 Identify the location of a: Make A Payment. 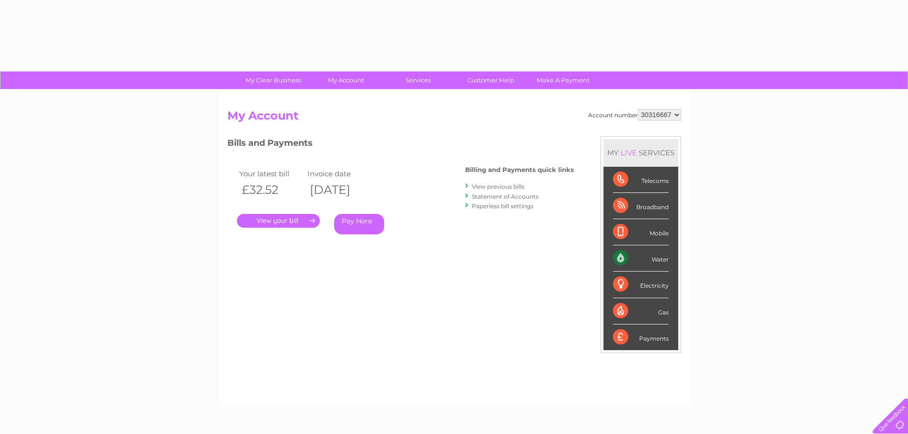
(563, 80).